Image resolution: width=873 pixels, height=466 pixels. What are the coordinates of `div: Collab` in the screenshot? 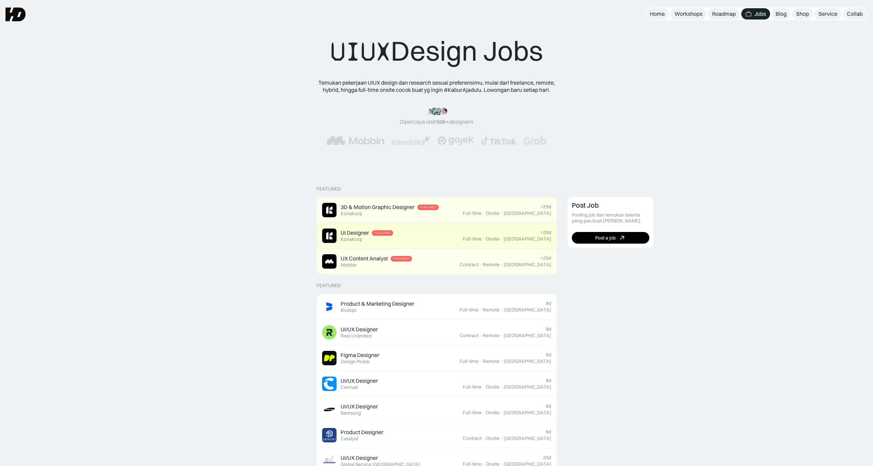 It's located at (855, 14).